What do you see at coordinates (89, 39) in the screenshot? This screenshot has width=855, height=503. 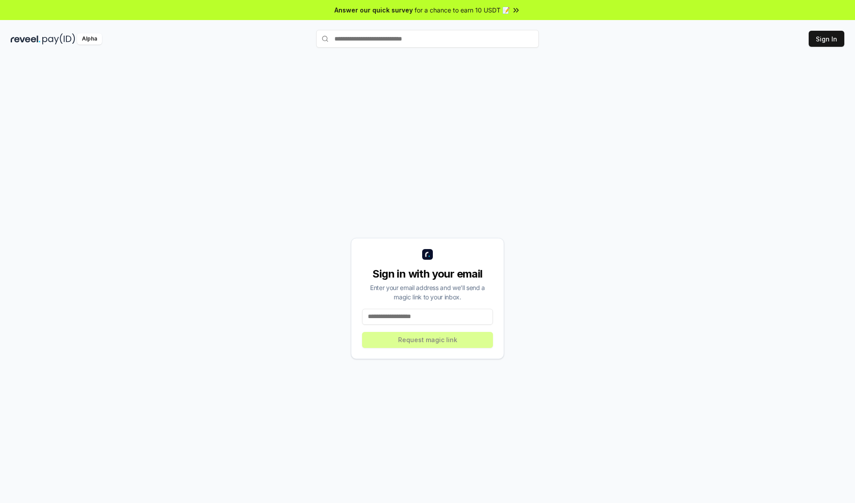 I see `div: Alpha` at bounding box center [89, 39].